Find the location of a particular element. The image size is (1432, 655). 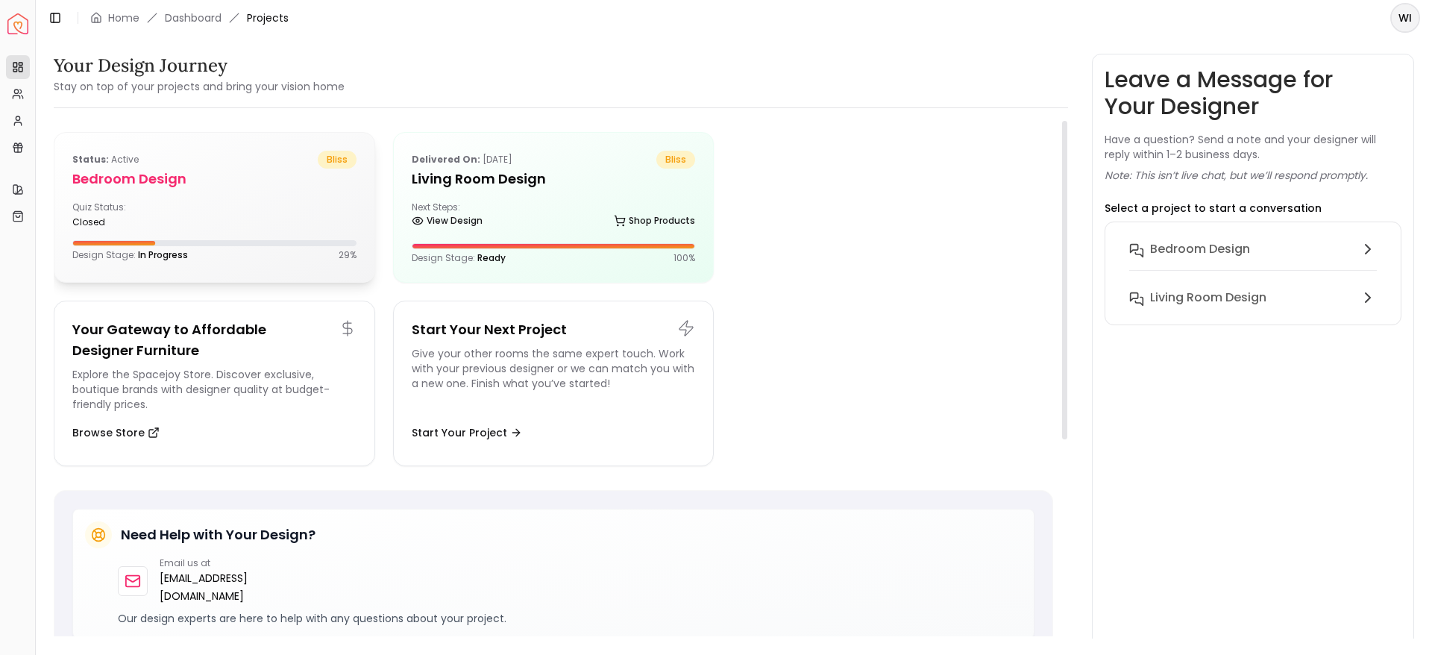

p: Email us at is located at coordinates (242, 563).